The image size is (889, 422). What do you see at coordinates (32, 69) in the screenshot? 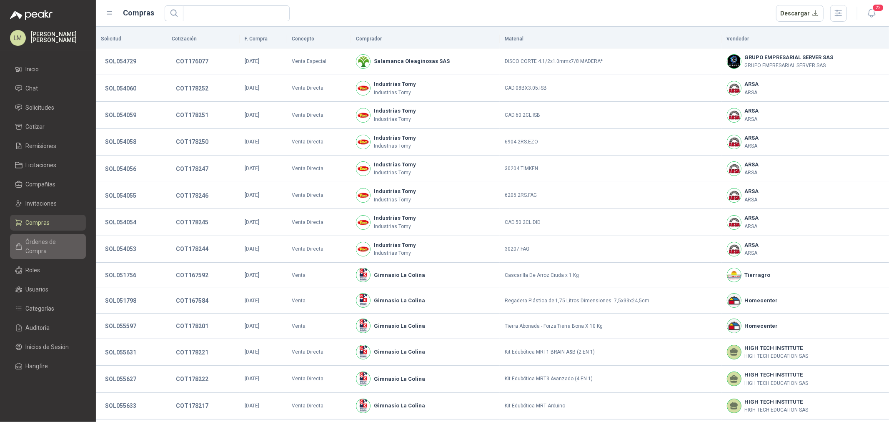
I see `span: Inicio` at bounding box center [32, 69].